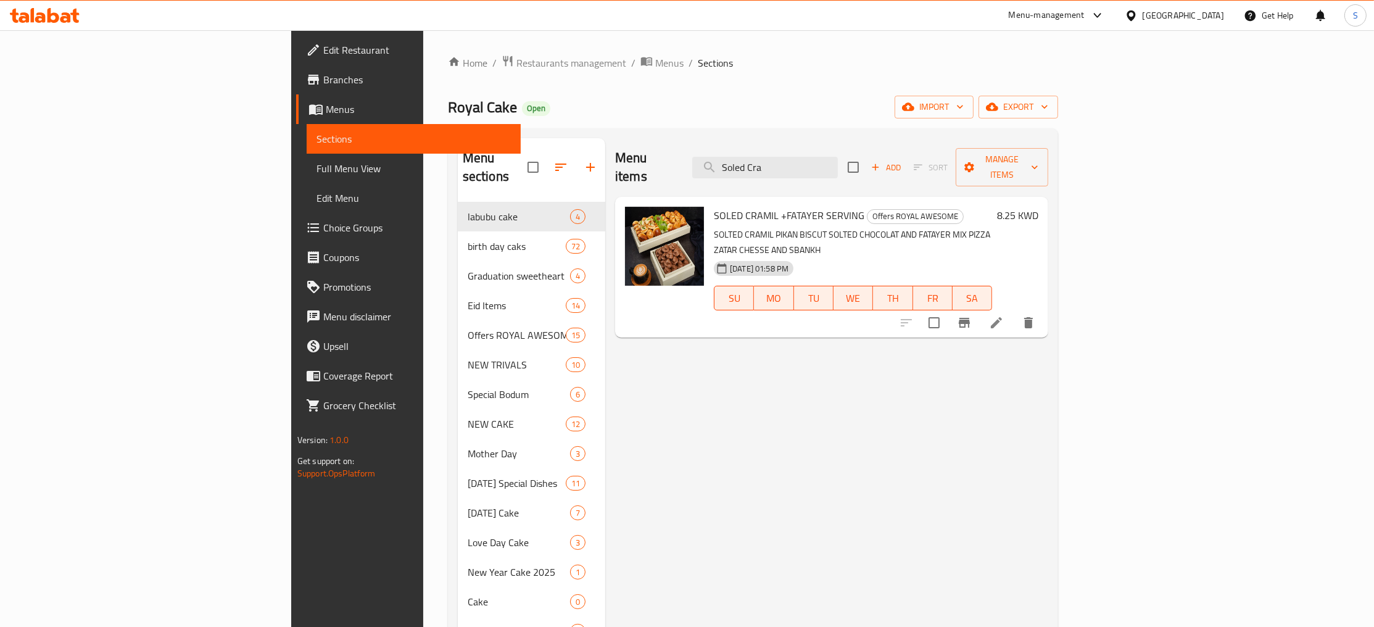  I want to click on span: Upsell, so click(417, 346).